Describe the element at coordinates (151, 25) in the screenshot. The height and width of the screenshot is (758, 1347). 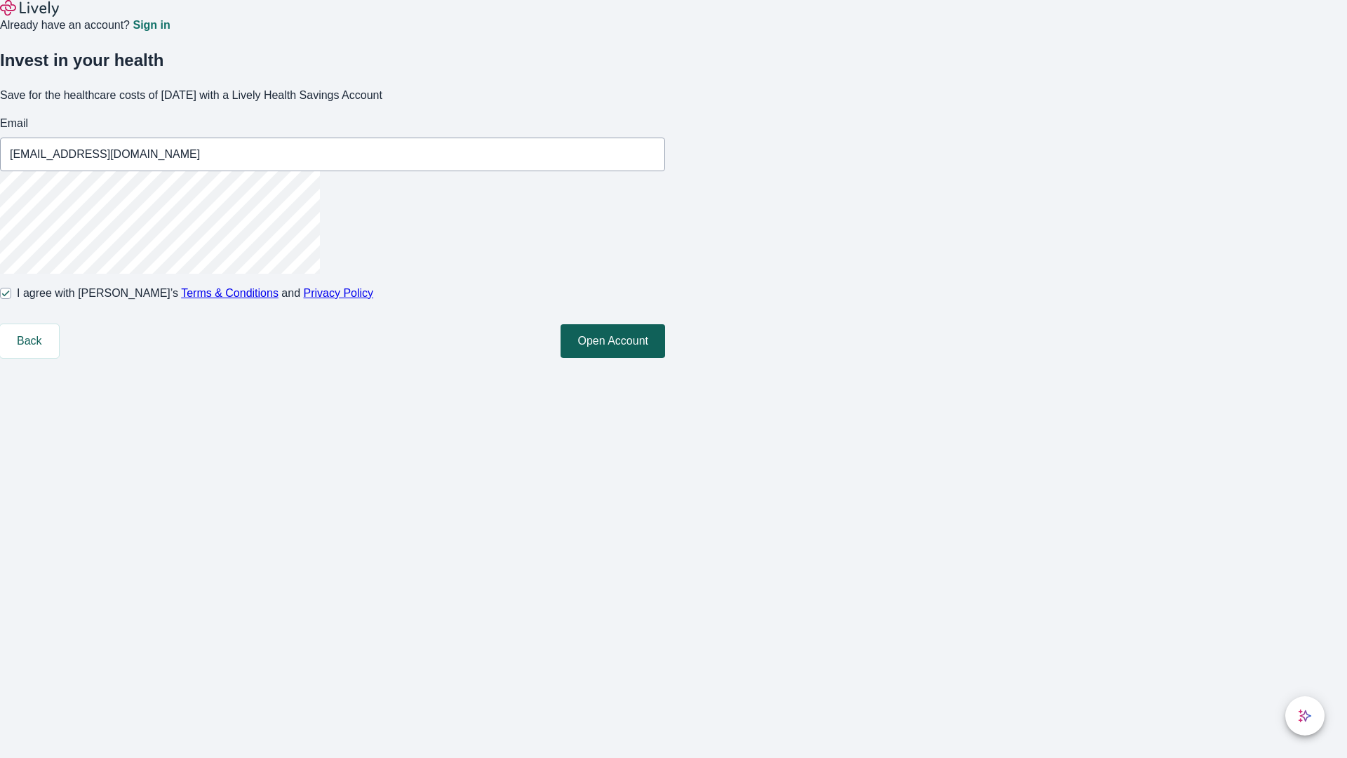
I see `a: Sign in` at that location.